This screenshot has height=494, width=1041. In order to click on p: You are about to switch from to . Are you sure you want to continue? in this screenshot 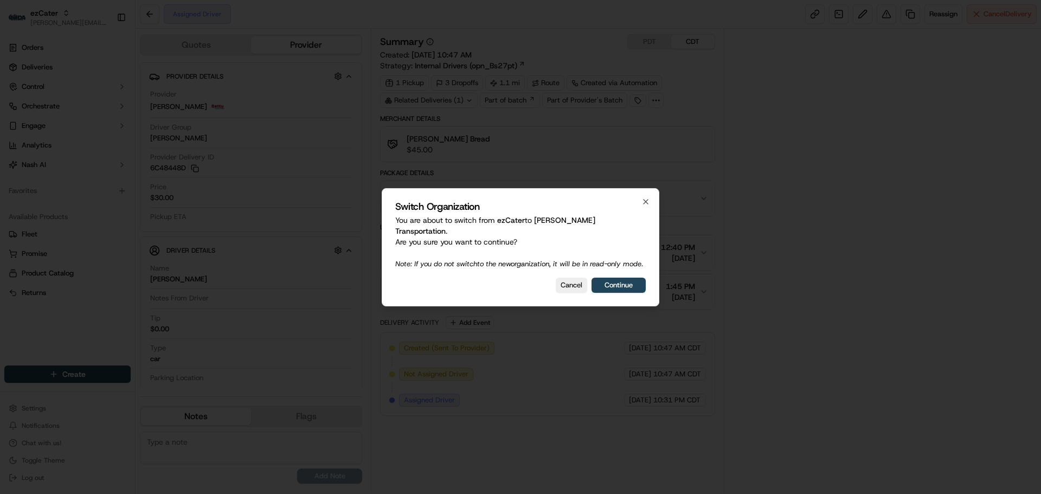, I will do `click(520, 242)`.